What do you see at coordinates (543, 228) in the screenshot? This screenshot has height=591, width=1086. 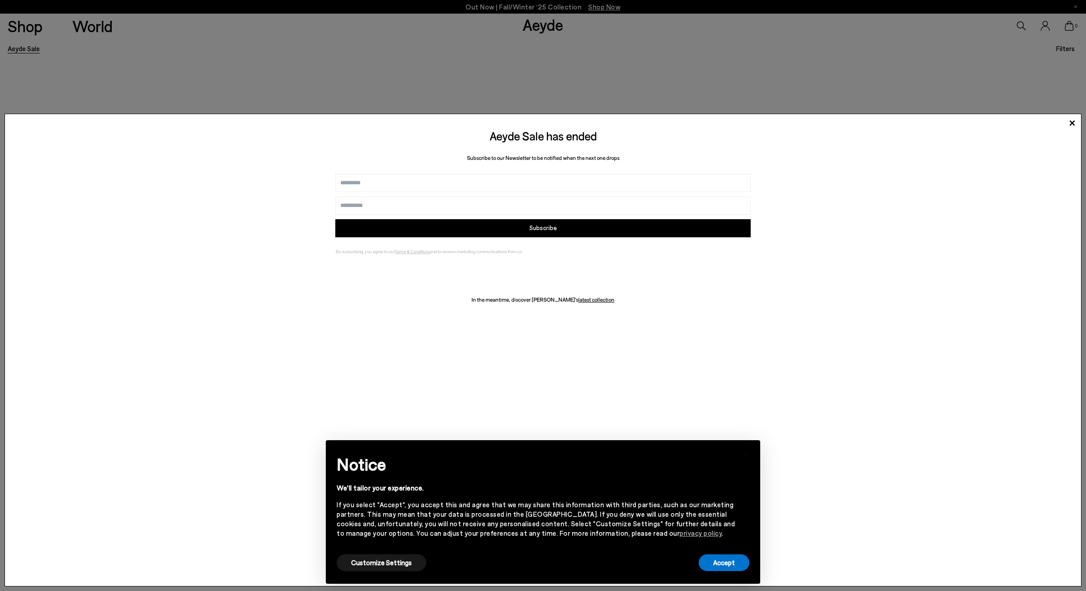 I see `button: Subscribe` at bounding box center [543, 228].